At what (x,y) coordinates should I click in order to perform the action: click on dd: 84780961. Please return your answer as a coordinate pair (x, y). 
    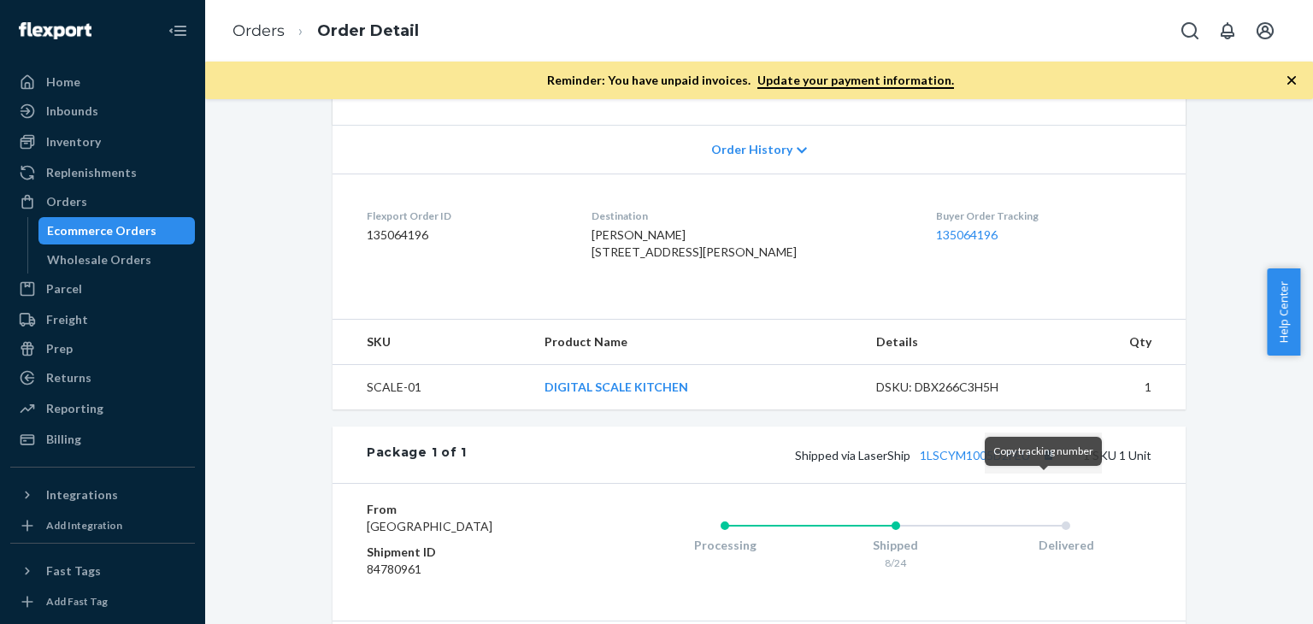
    Looking at the image, I should click on (468, 569).